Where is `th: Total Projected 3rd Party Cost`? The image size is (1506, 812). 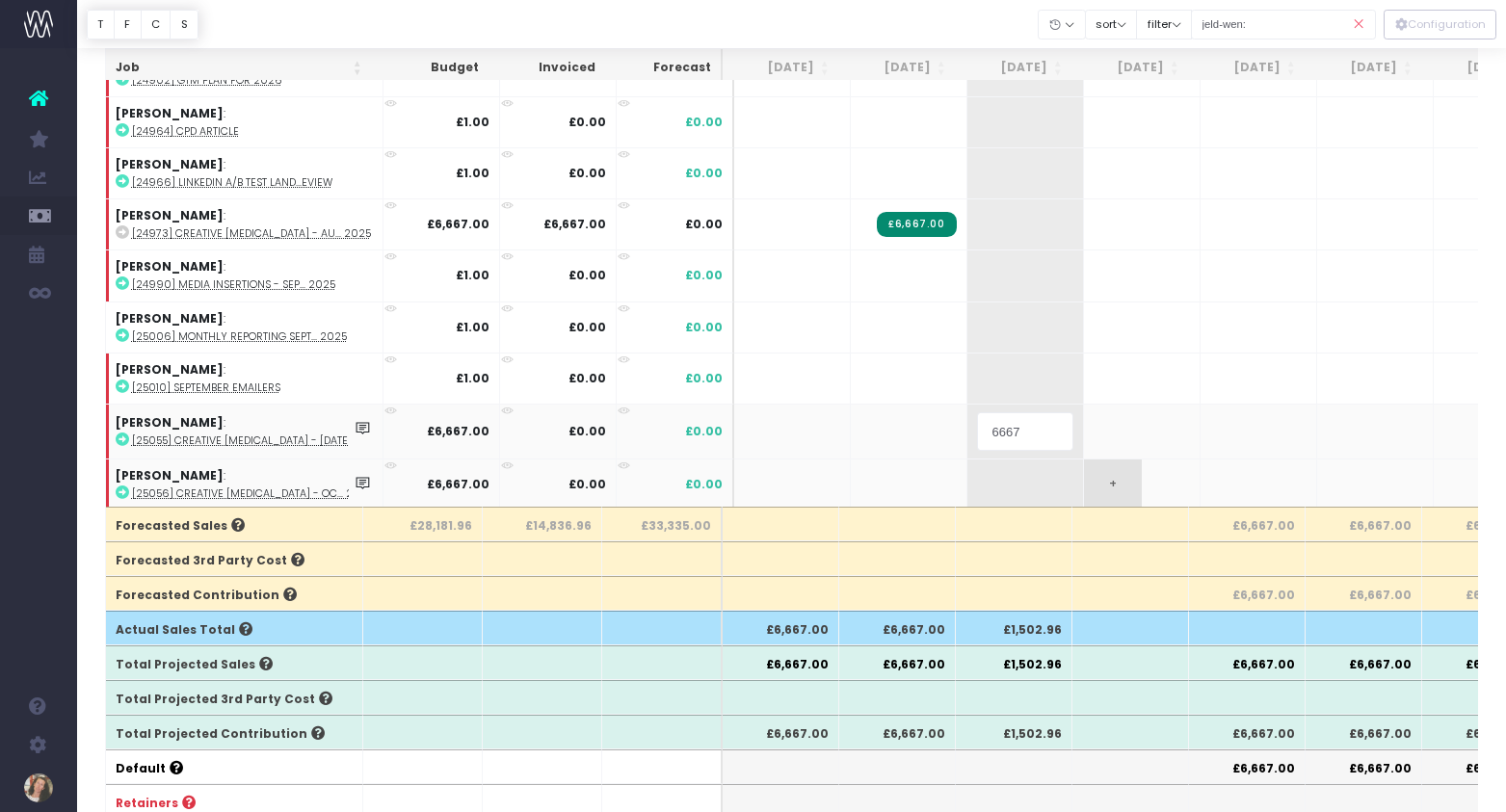 th: Total Projected 3rd Party Cost is located at coordinates (234, 697).